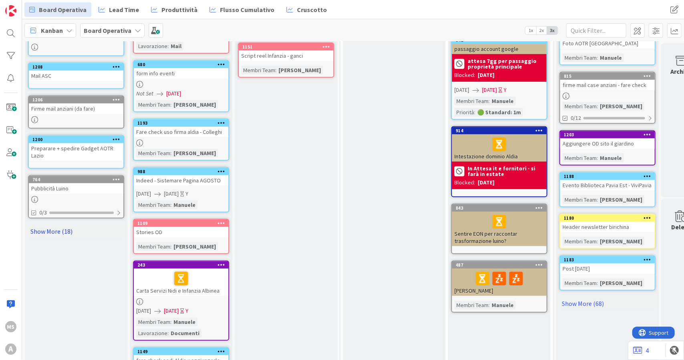  Describe the element at coordinates (286, 47) in the screenshot. I see `div: 1151` at that location.